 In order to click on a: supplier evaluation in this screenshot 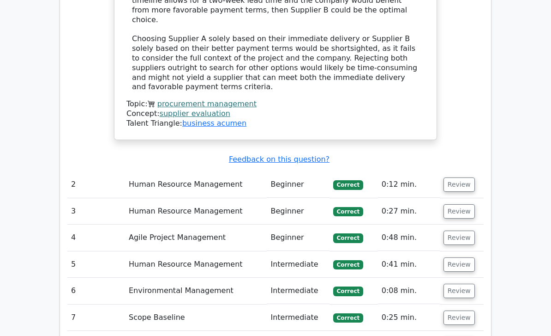, I will do `click(195, 113)`.